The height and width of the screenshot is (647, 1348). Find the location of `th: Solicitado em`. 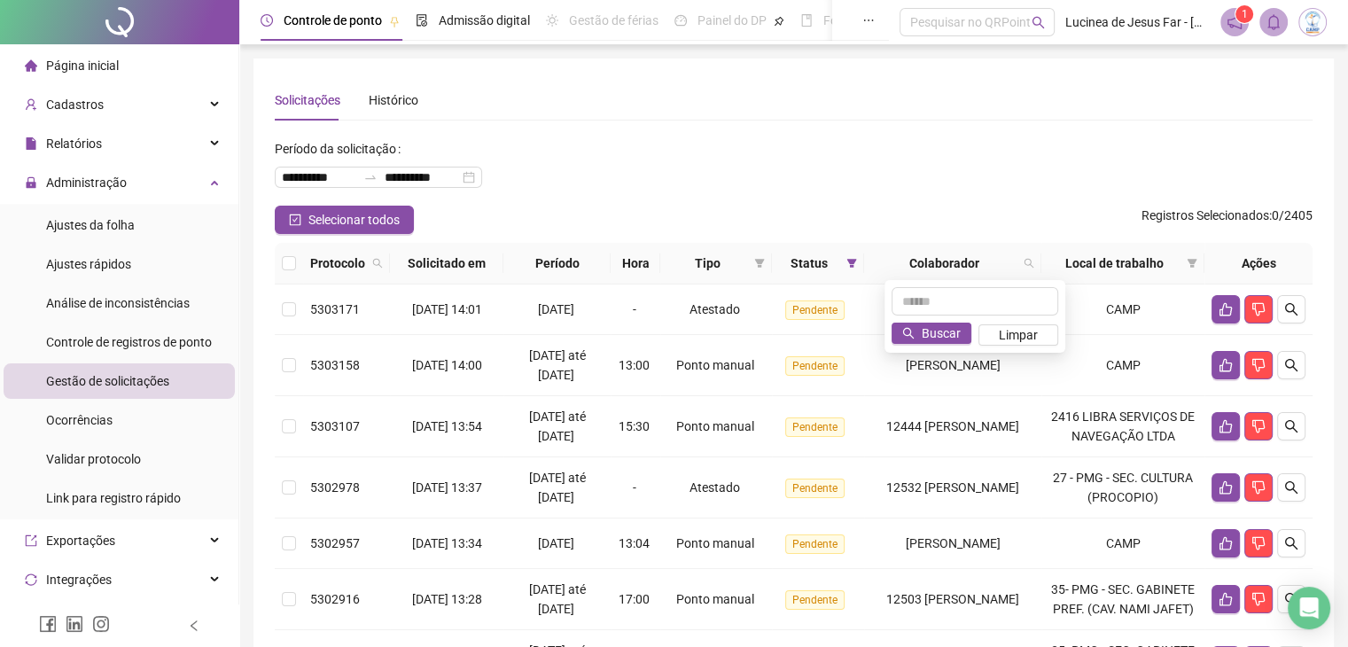

th: Solicitado em is located at coordinates (447, 263).